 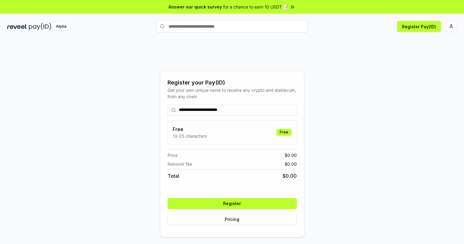 What do you see at coordinates (284, 132) in the screenshot?
I see `div: Free` at bounding box center [284, 132].